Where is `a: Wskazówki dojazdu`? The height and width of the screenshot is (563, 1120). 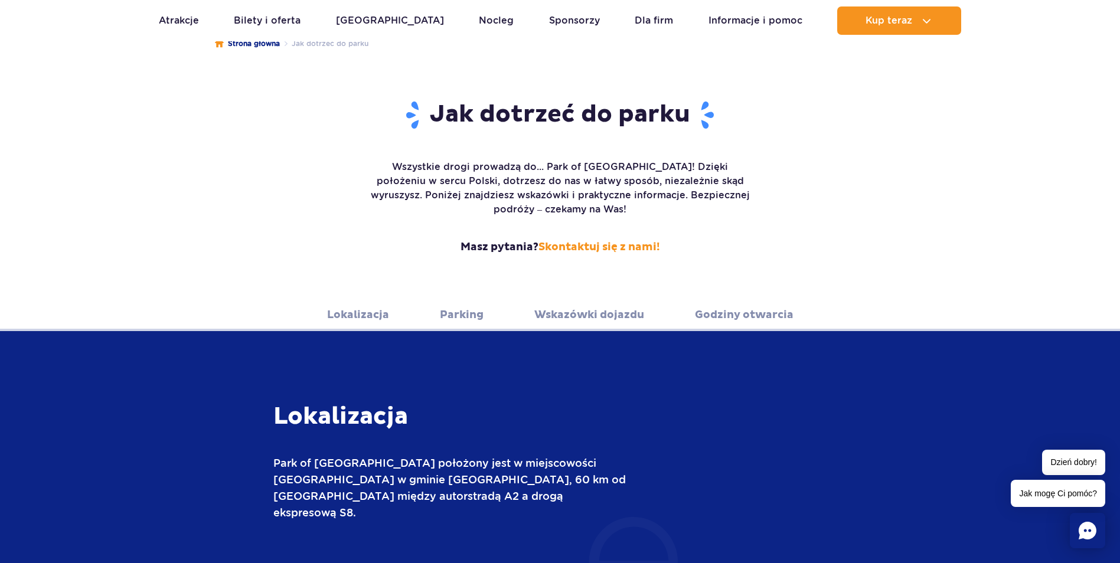
a: Wskazówki dojazdu is located at coordinates (589, 315).